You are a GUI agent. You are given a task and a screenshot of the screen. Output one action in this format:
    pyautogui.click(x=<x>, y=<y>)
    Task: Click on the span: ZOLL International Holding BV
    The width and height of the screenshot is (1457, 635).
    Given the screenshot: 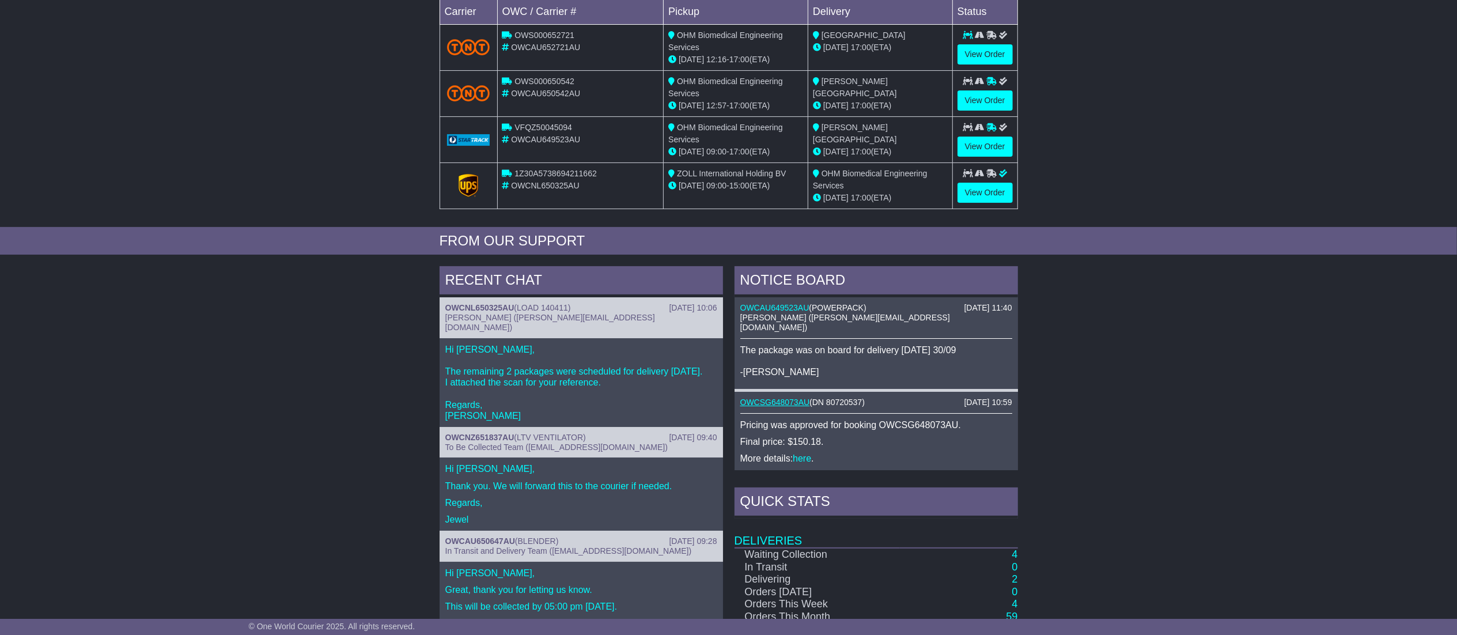 What is the action you would take?
    pyautogui.click(x=731, y=173)
    